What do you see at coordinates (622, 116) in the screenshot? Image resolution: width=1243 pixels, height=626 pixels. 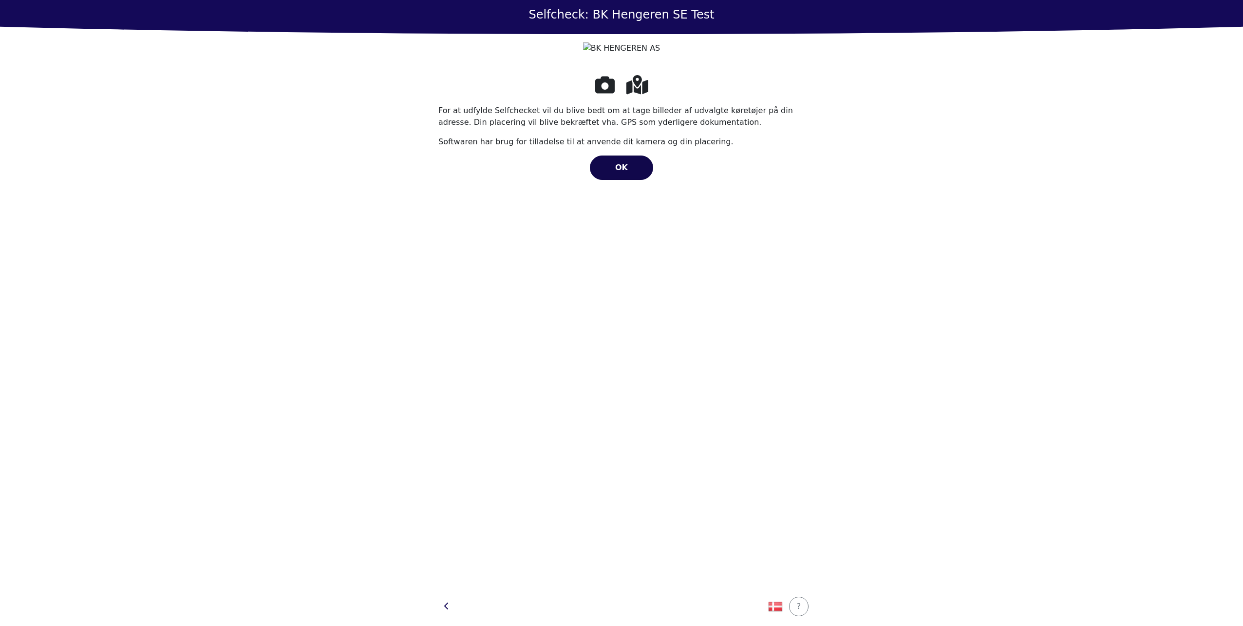 I see `p: For at udfylde Selfchecket vil du blive bedt om at tage billeder af udvalgte køretøjer på din adr...` at bounding box center [622, 116].